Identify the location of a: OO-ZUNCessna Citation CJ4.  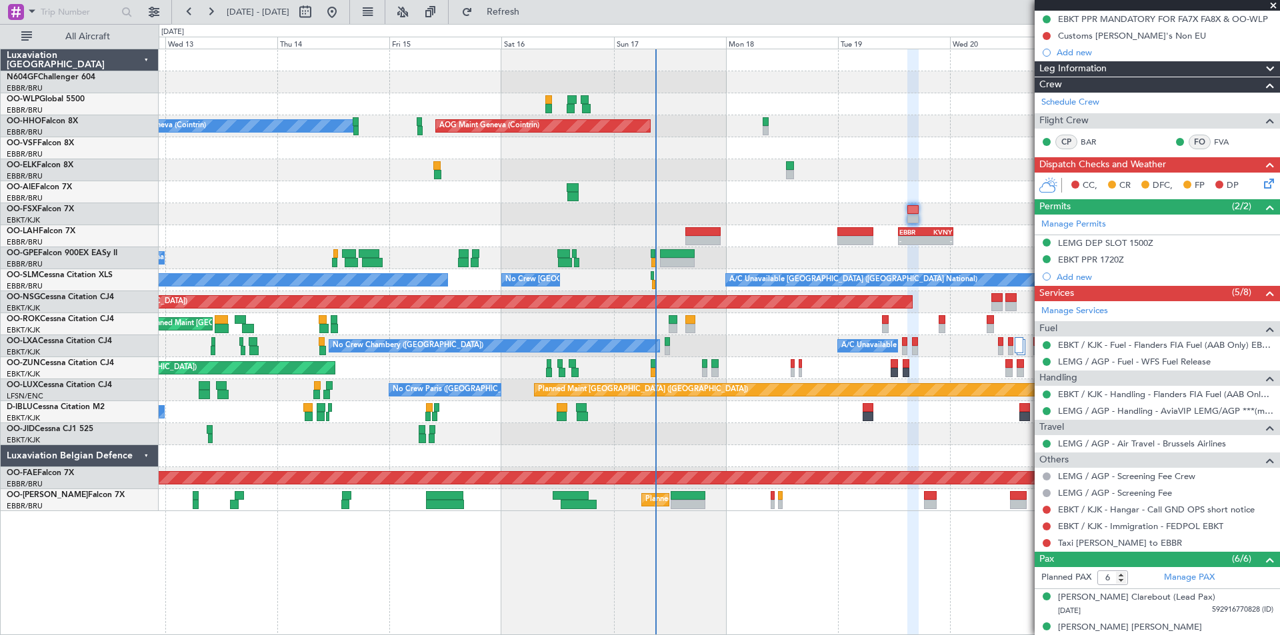
(60, 363).